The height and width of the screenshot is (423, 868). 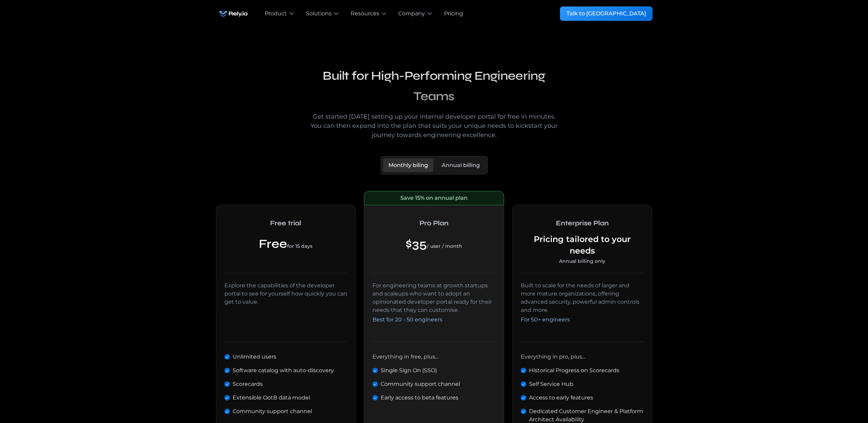 I want to click on div: Pricing tailored to your needs, so click(x=582, y=245).